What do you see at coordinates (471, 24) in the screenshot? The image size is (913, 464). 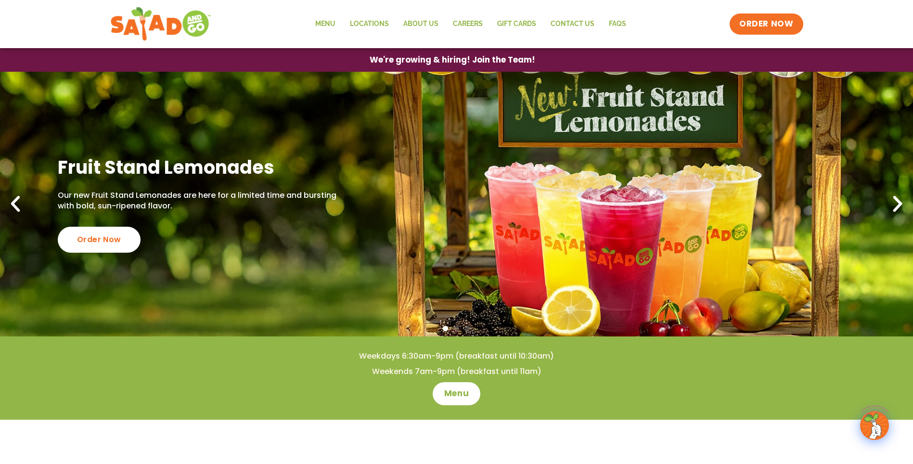 I see `nav: Menu` at bounding box center [471, 24].